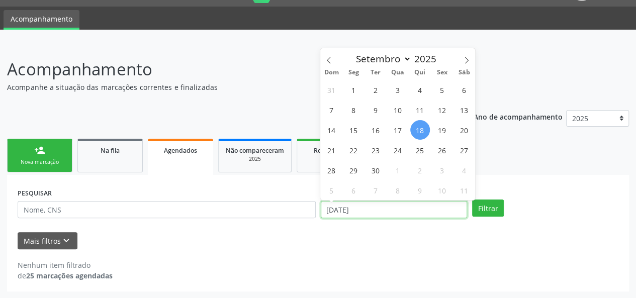 The image size is (636, 298). What do you see at coordinates (331, 90) in the screenshot?
I see `span: Agosto 31, 2025` at bounding box center [331, 90].